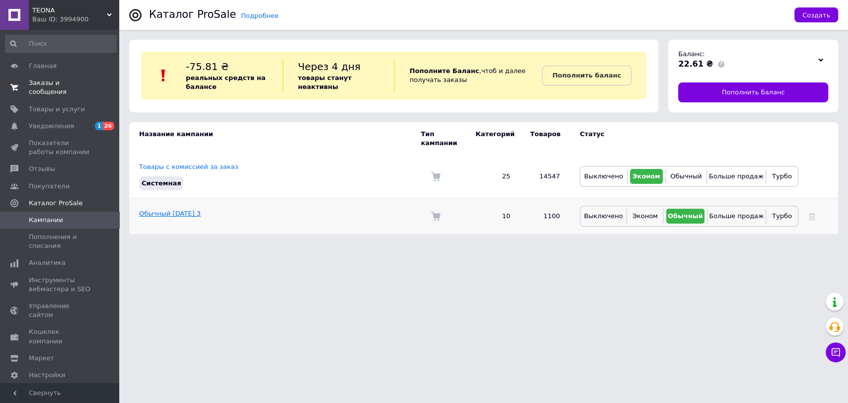 The width and height of the screenshot is (848, 403). What do you see at coordinates (753, 92) in the screenshot?
I see `span: Пополнить баланс` at bounding box center [753, 92].